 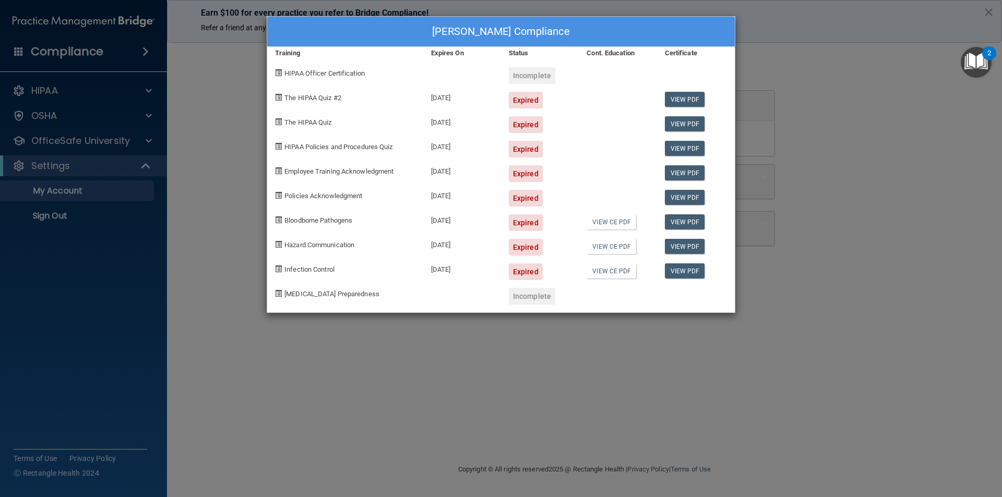 What do you see at coordinates (989, 60) in the screenshot?
I see `div: 2` at bounding box center [989, 60].